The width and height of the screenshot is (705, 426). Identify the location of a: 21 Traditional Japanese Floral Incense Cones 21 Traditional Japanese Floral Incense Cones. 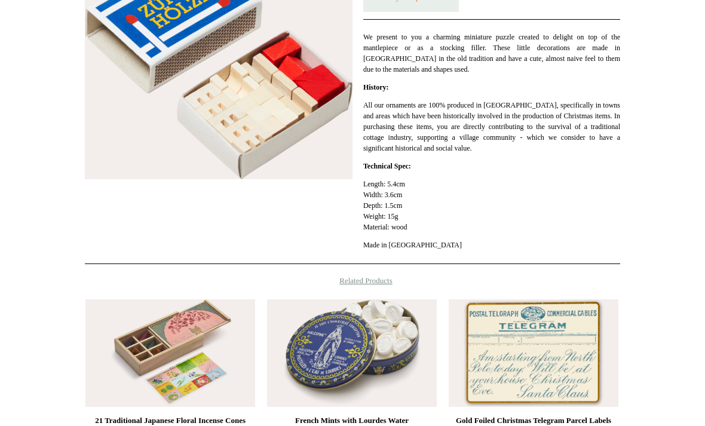
(170, 353).